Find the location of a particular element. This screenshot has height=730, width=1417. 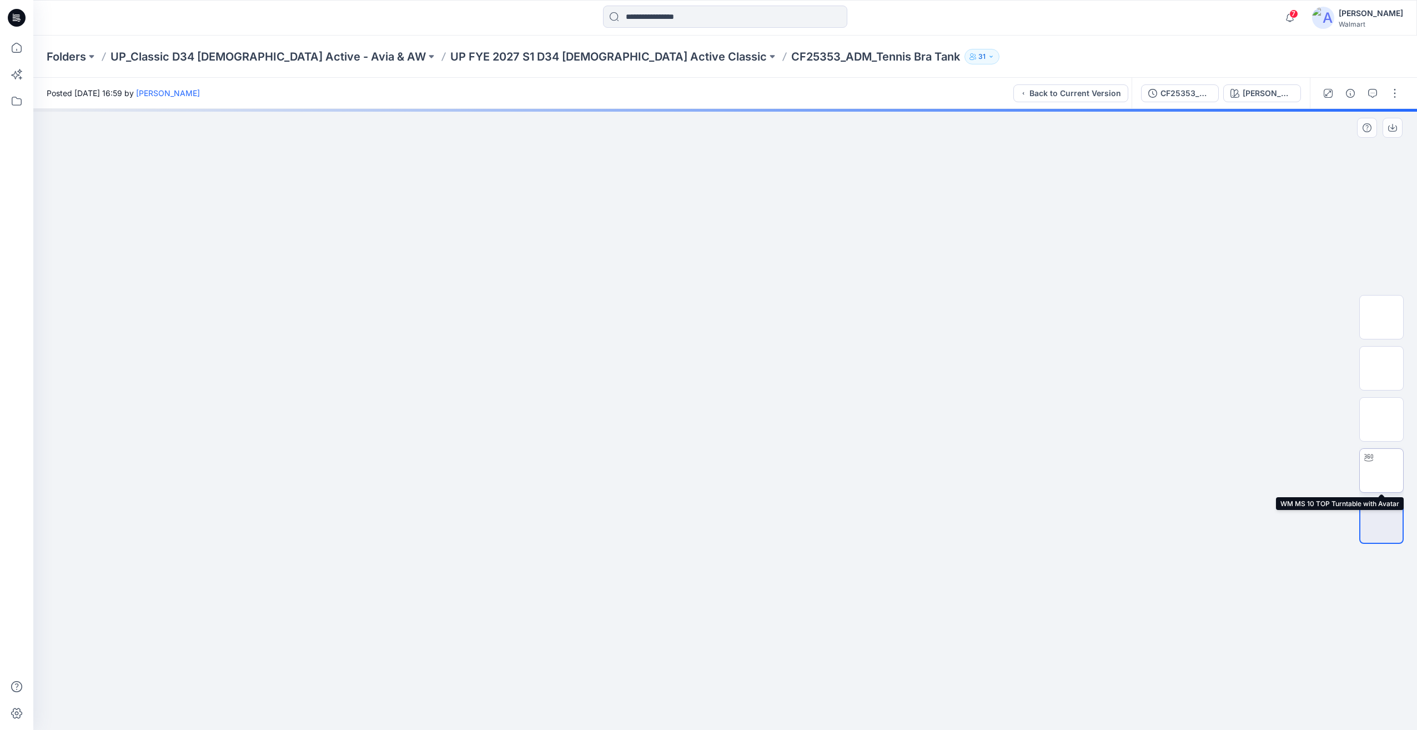

img: avatar is located at coordinates (1323, 18).